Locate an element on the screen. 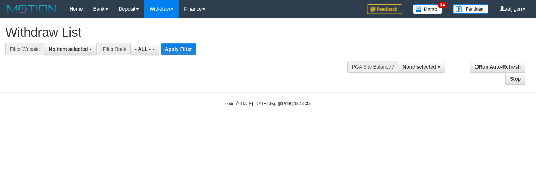  img: MOTION_logo.png is located at coordinates (32, 9).